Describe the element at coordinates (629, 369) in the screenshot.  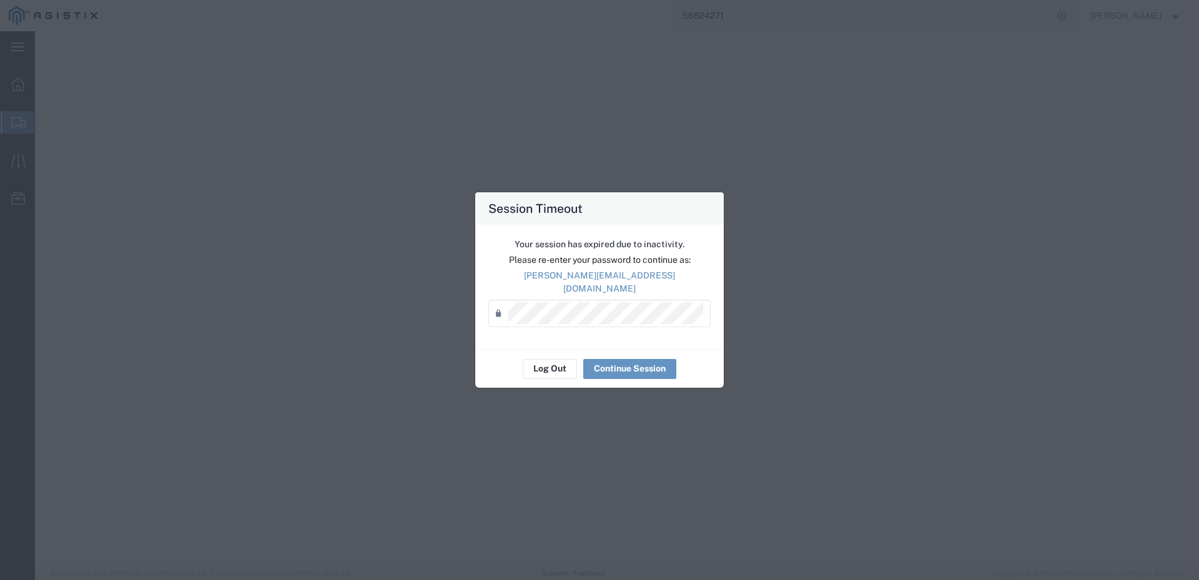
I see `button: Continue Session` at that location.